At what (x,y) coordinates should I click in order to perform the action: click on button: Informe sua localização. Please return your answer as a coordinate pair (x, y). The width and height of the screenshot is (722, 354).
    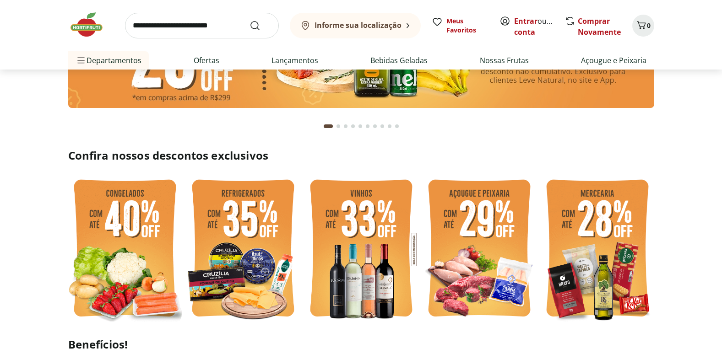
    Looking at the image, I should click on (355, 26).